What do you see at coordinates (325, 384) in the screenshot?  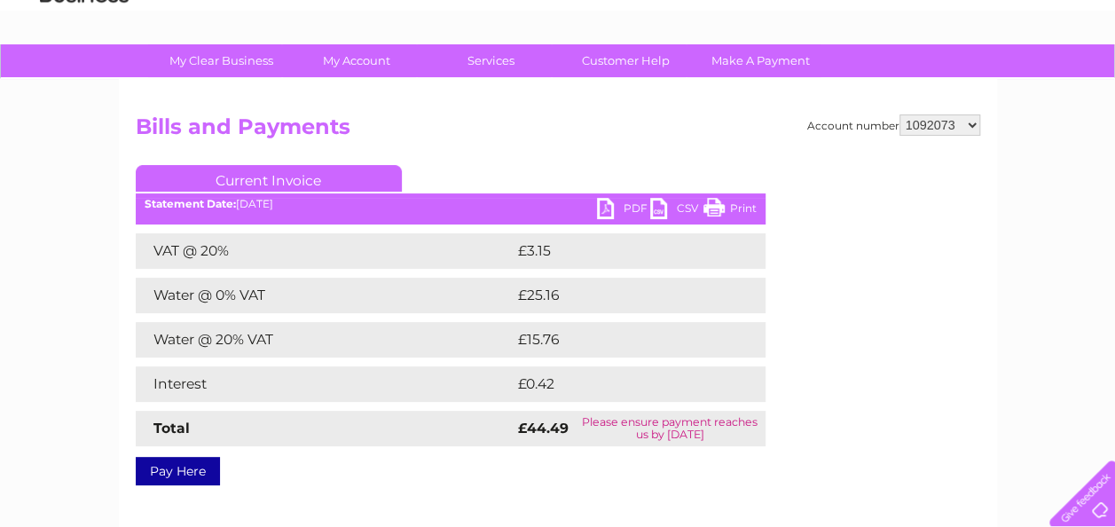 I see `td: Interest` at bounding box center [325, 384].